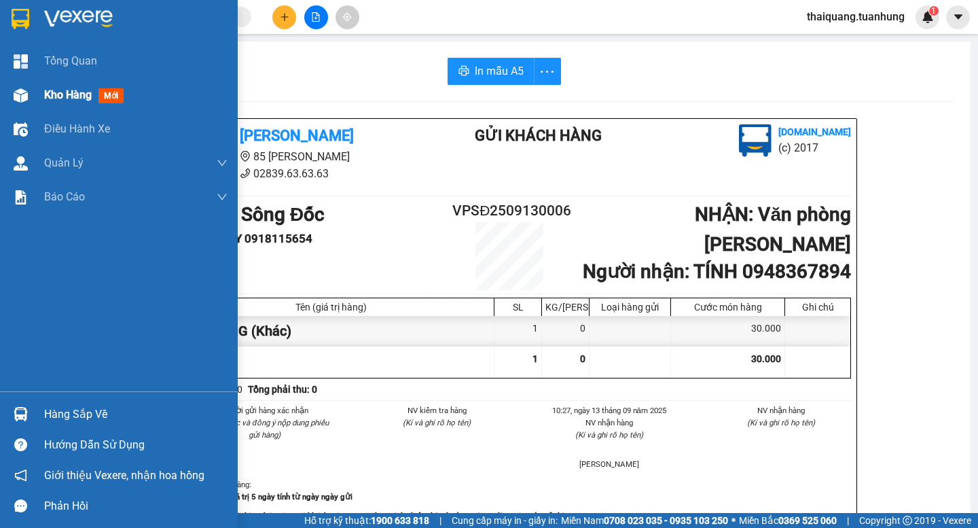  I want to click on div: Cước món hàng, so click(728, 307).